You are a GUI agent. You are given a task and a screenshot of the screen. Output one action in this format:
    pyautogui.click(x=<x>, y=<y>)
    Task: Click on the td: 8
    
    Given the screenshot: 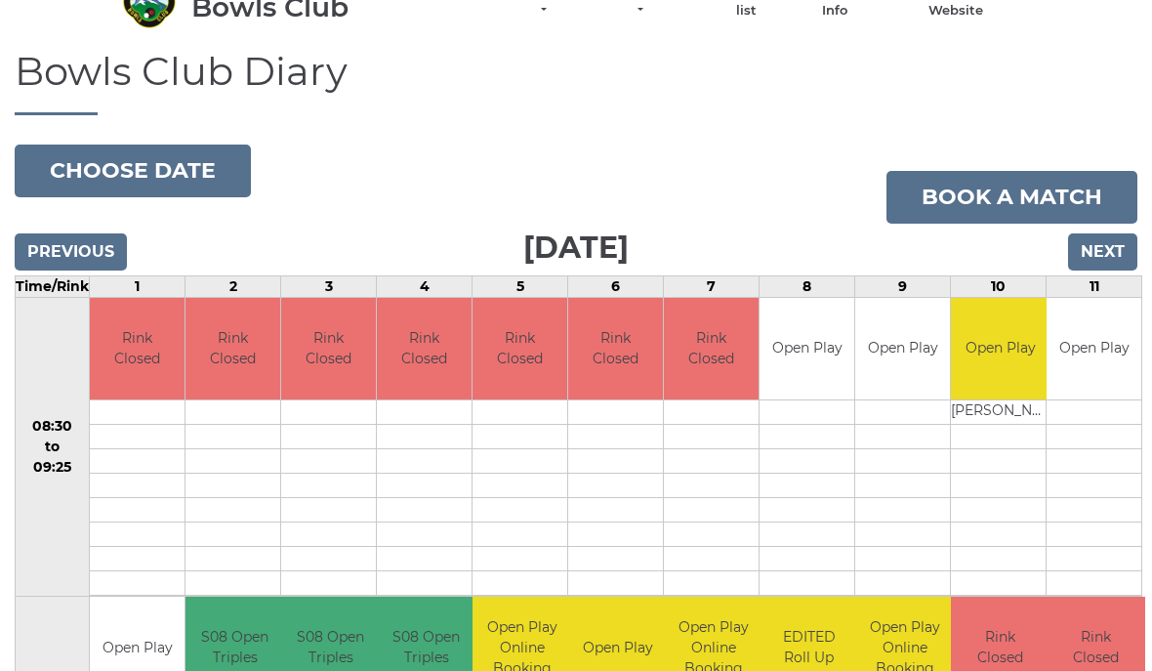 What is the action you would take?
    pyautogui.click(x=808, y=286)
    